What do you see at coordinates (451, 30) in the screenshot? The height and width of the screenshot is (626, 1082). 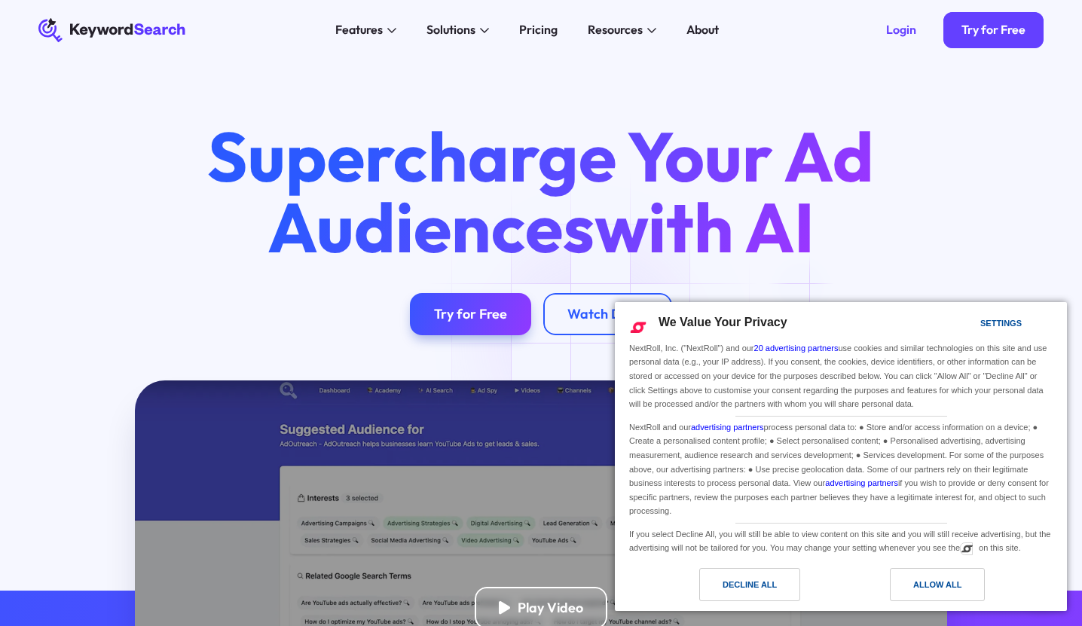 I see `div: Solutions` at bounding box center [451, 30].